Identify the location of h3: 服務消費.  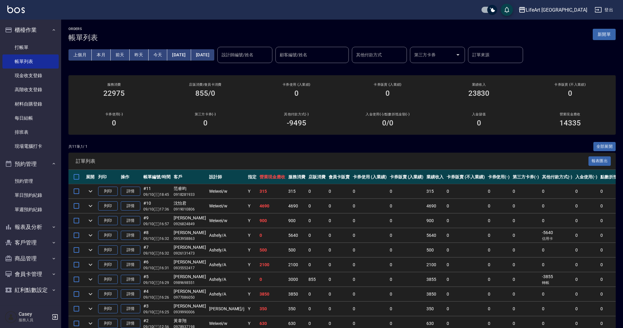
(114, 84).